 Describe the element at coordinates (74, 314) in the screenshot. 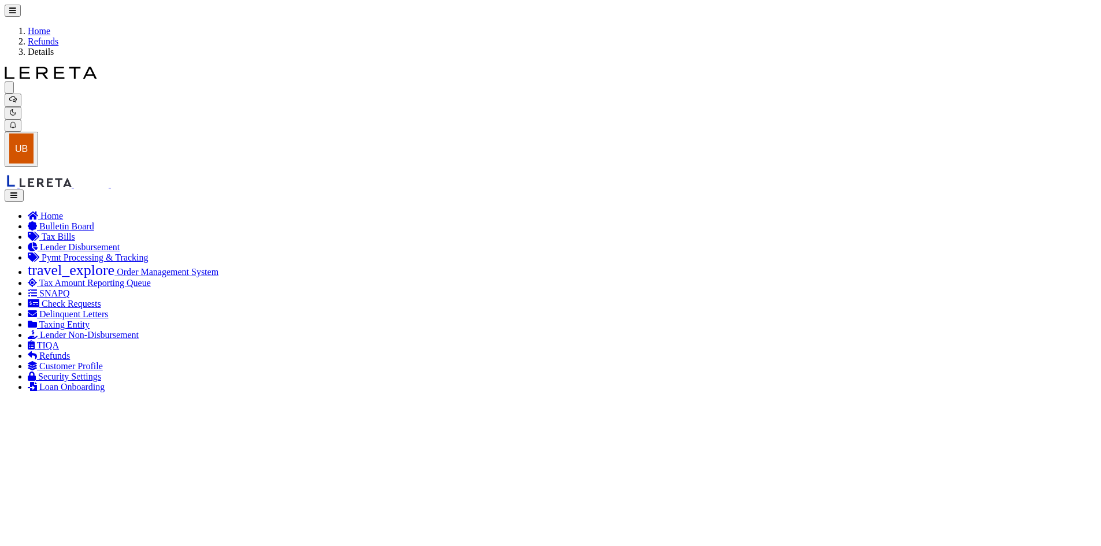

I see `span: Delinquent Letters` at that location.